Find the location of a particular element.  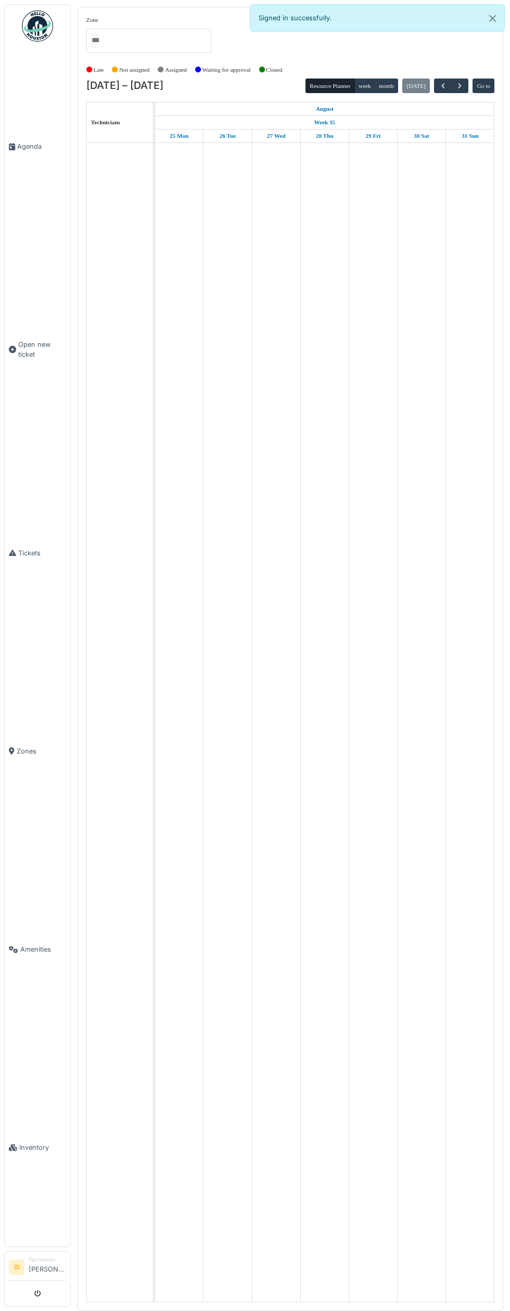

a: August 28, 2025 is located at coordinates (325, 136).